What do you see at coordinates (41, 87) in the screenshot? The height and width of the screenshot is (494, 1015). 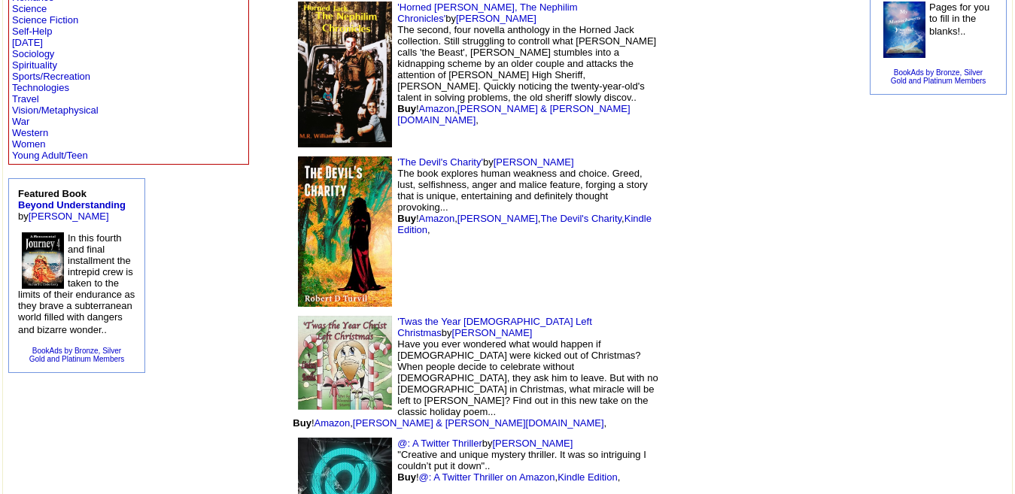 I see `a: Technologies` at bounding box center [41, 87].